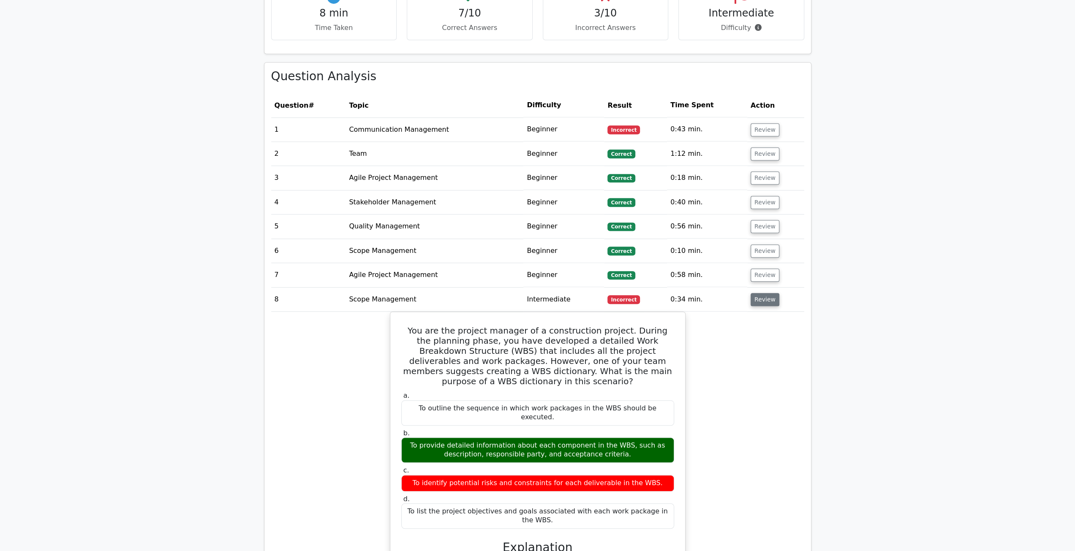 The width and height of the screenshot is (1075, 551). What do you see at coordinates (406, 433) in the screenshot?
I see `span: b.` at bounding box center [406, 433].